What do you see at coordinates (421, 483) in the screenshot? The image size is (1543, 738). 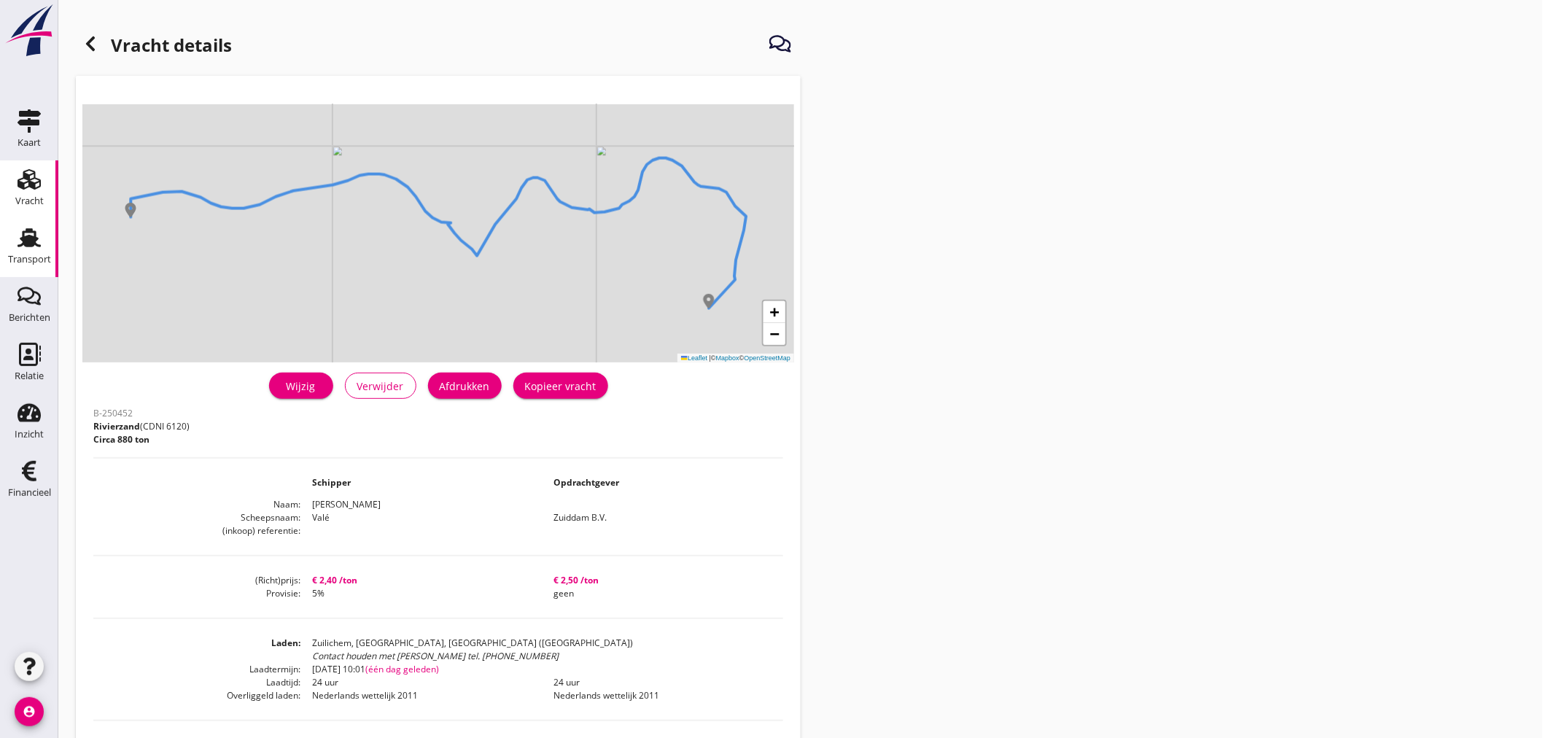 I see `dd: Schipper` at bounding box center [421, 483].